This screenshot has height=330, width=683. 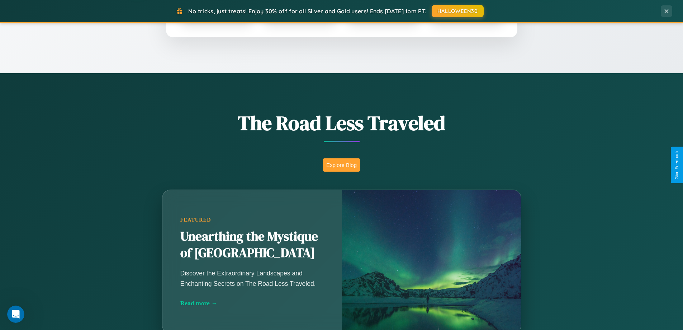 I want to click on p: Discover the Extraordinary Landscapes and Enchanting Secrets on The Road Less Traveled., so click(x=252, y=278).